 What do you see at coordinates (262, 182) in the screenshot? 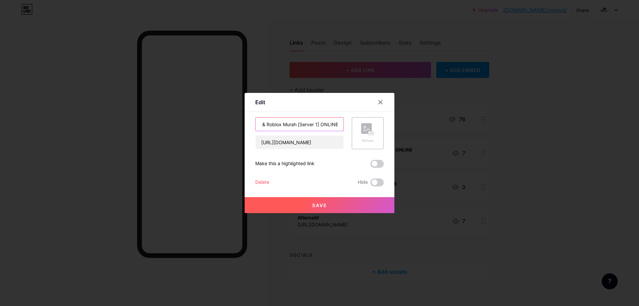
I see `div: Delete` at bounding box center [262, 182].